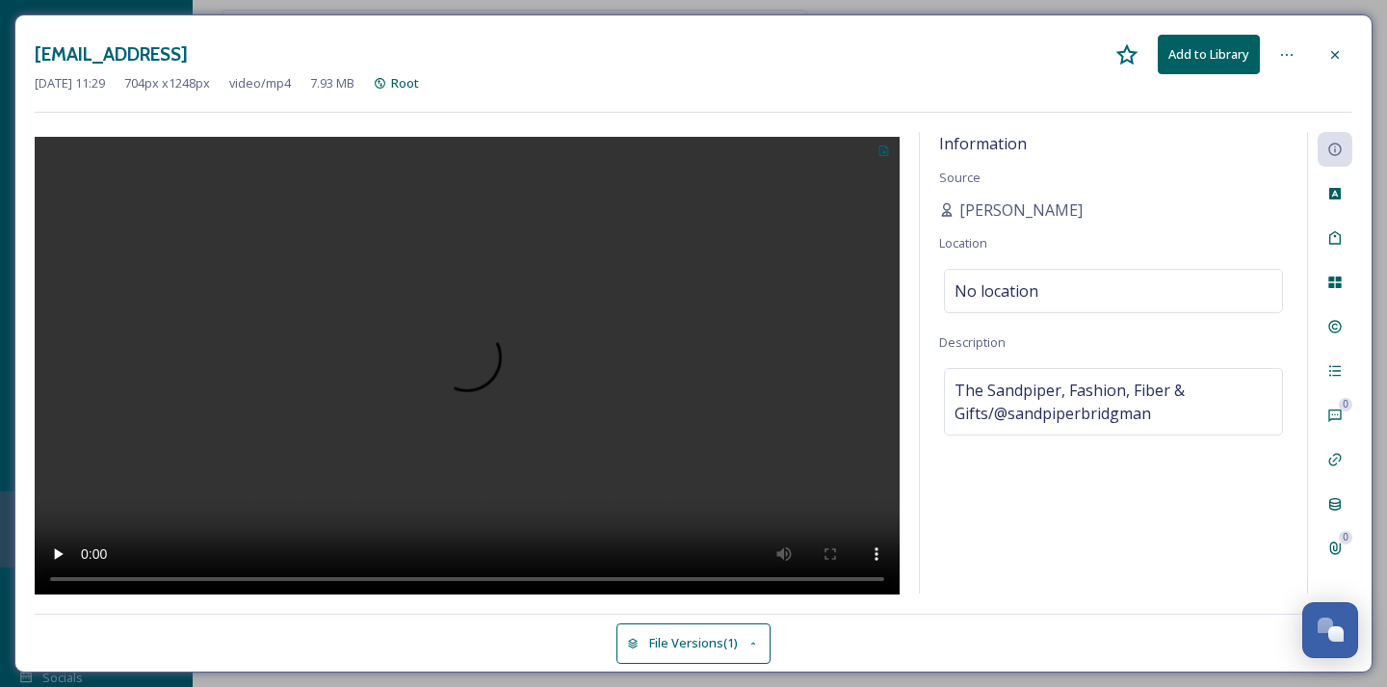 This screenshot has height=687, width=1387. I want to click on span: Location, so click(963, 243).